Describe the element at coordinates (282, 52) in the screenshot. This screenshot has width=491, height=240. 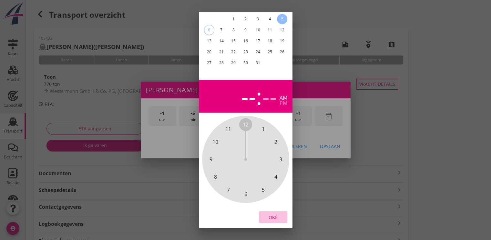
I see `button: 26` at that location.